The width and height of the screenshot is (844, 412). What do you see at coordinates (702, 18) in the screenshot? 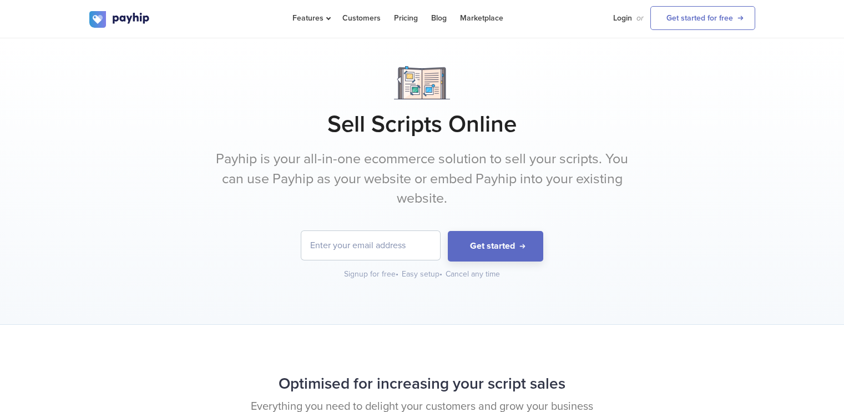
I see `a: Get started for free` at bounding box center [702, 18].